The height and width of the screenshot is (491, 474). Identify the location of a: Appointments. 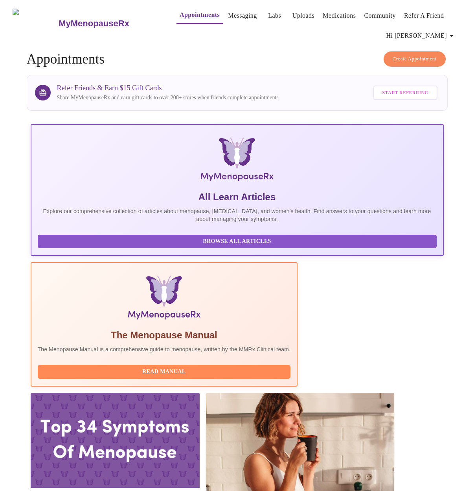
(199, 15).